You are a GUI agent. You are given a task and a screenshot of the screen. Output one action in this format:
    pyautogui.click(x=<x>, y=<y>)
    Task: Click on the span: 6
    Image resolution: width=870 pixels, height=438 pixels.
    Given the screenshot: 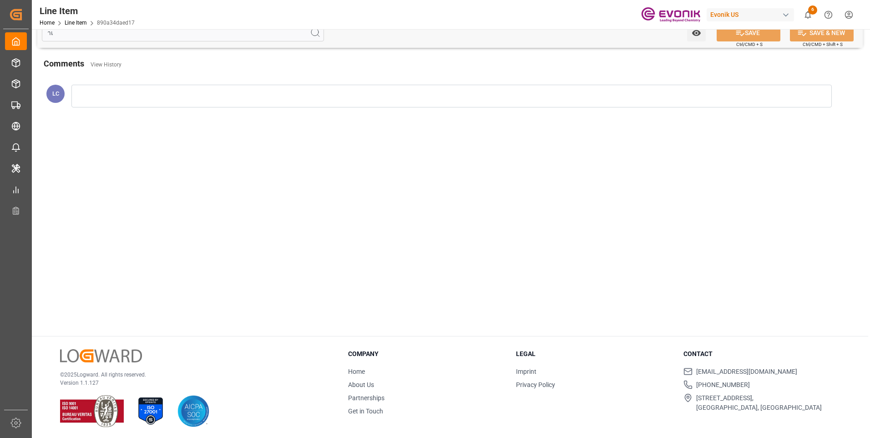 What is the action you would take?
    pyautogui.click(x=813, y=10)
    